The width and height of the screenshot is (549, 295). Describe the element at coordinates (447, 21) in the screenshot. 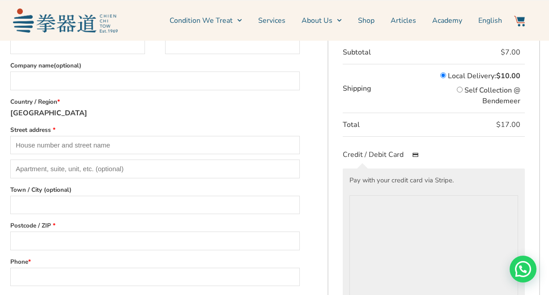

I see `a: Academy` at that location.